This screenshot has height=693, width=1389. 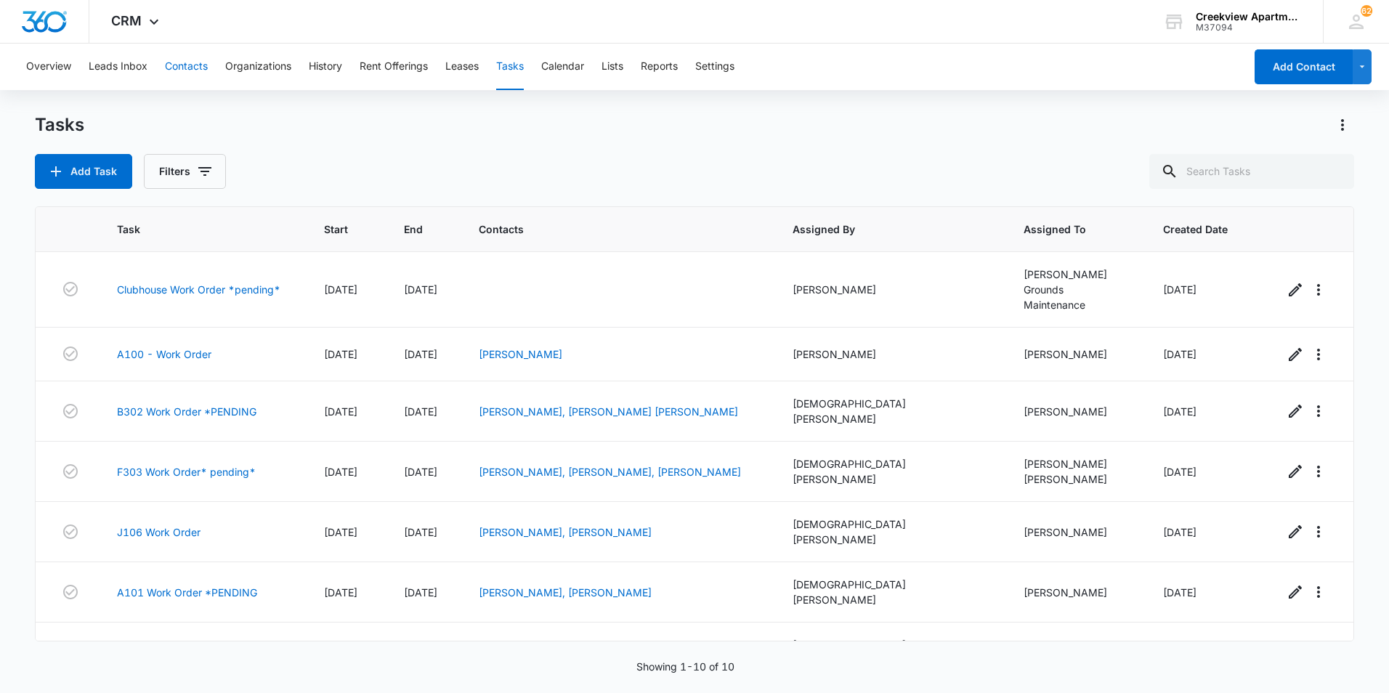 I want to click on div: Grounds Maintenance, so click(x=1076, y=297).